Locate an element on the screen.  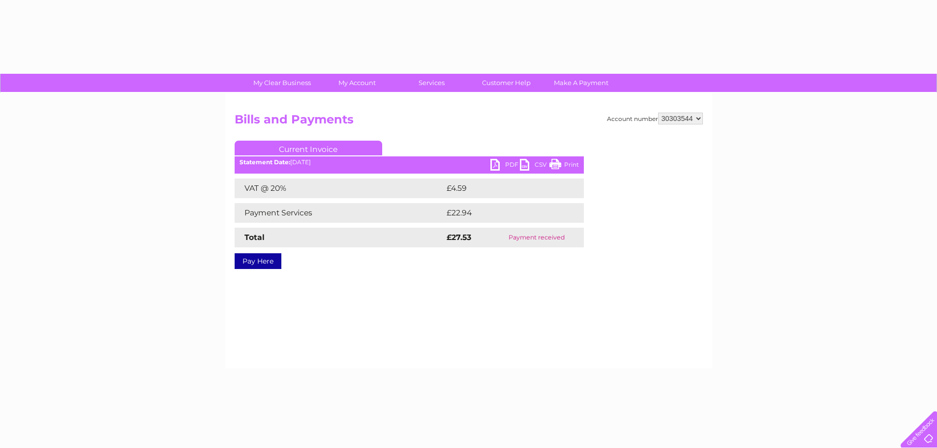
td: VAT @ 20% is located at coordinates (339, 188).